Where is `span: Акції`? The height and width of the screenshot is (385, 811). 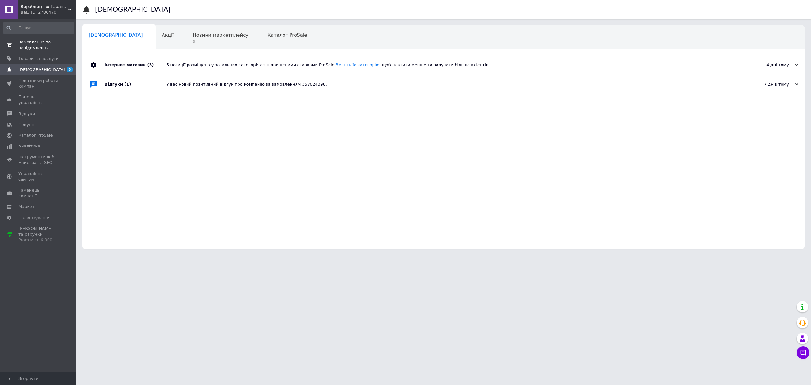 span: Акції is located at coordinates (168, 35).